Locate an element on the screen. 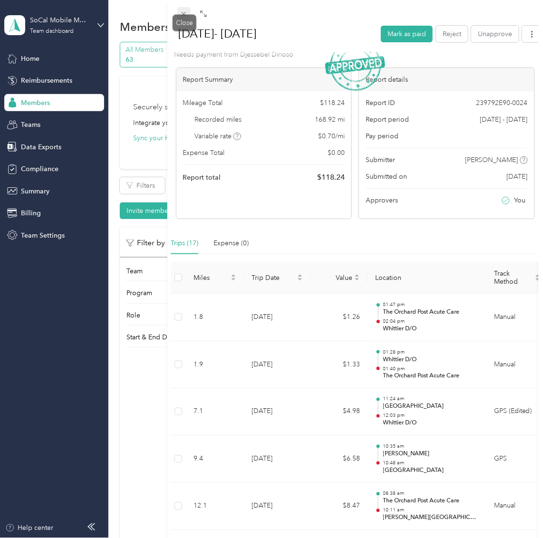  div: Report Summary is located at coordinates (264, 79).